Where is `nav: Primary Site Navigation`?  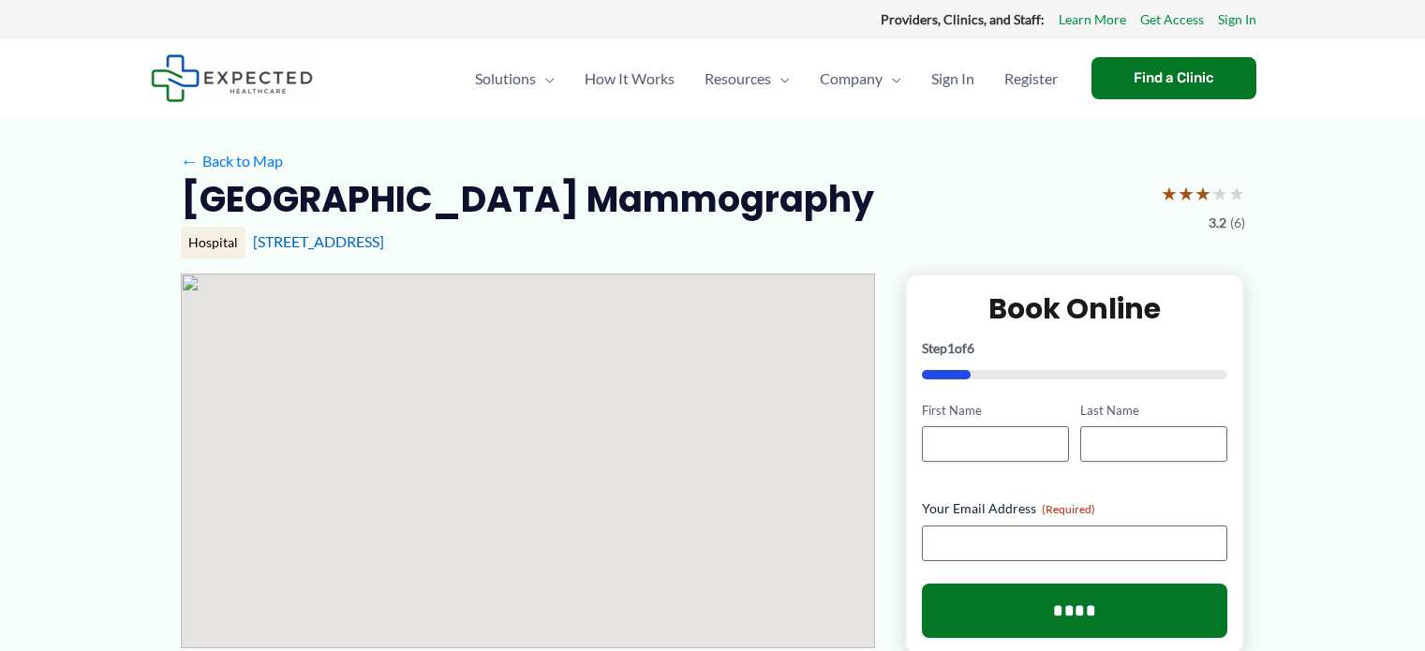 nav: Primary Site Navigation is located at coordinates (767, 79).